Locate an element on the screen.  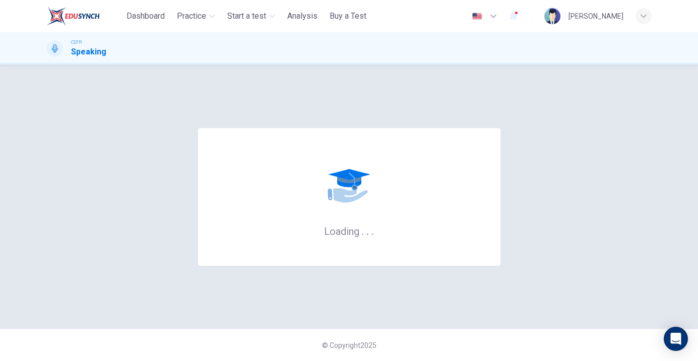
img: en is located at coordinates (477, 16).